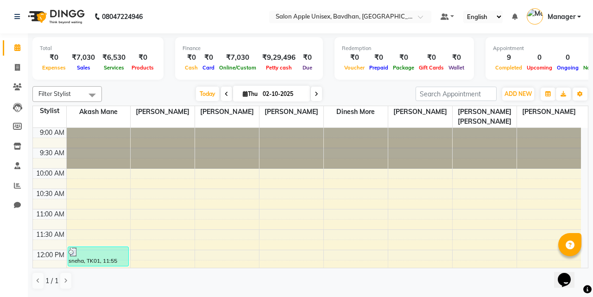 This screenshot has width=593, height=297. What do you see at coordinates (98, 48) in the screenshot?
I see `div: Total` at bounding box center [98, 48].